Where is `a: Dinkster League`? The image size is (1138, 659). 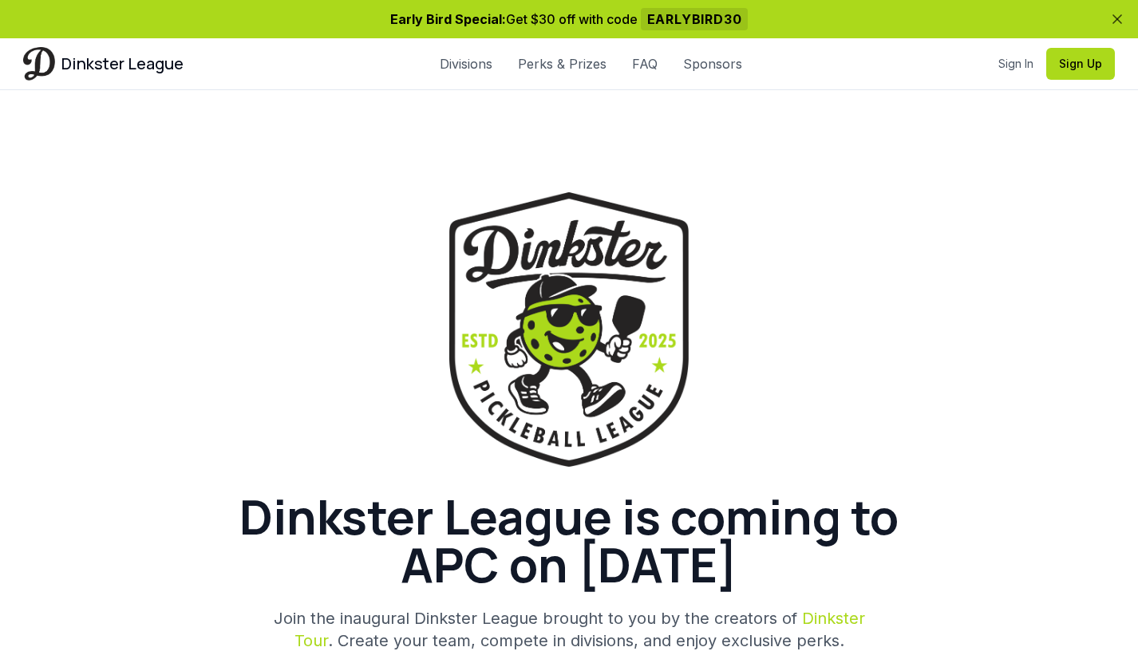 a: Dinkster League is located at coordinates (103, 63).